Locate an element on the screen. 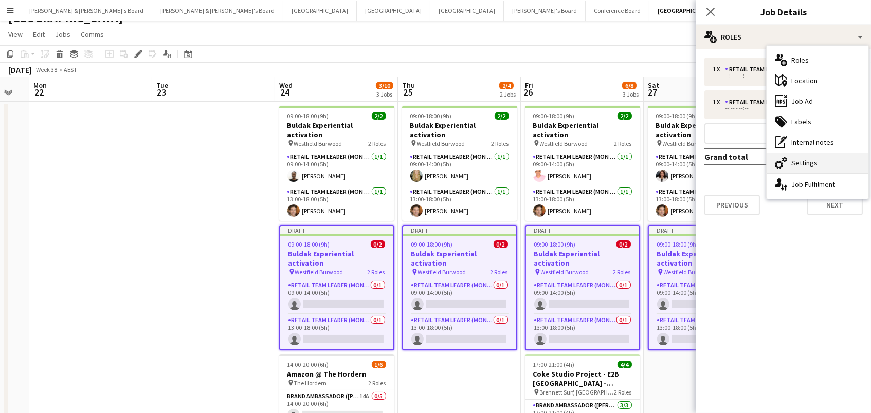  div: Location is located at coordinates (817, 81).